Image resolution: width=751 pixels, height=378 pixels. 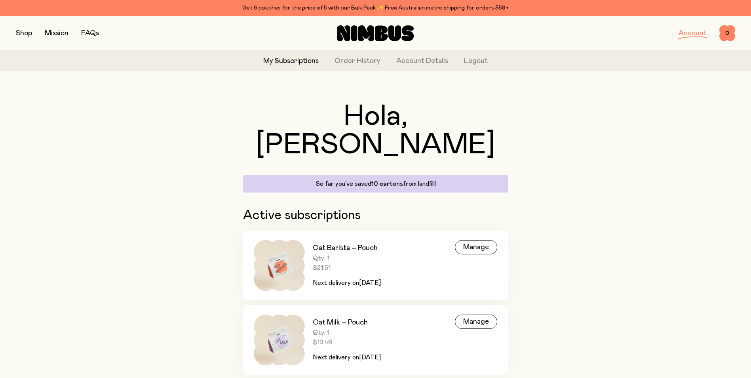 What do you see at coordinates (347, 342) in the screenshot?
I see `span: $19.46` at bounding box center [347, 342].